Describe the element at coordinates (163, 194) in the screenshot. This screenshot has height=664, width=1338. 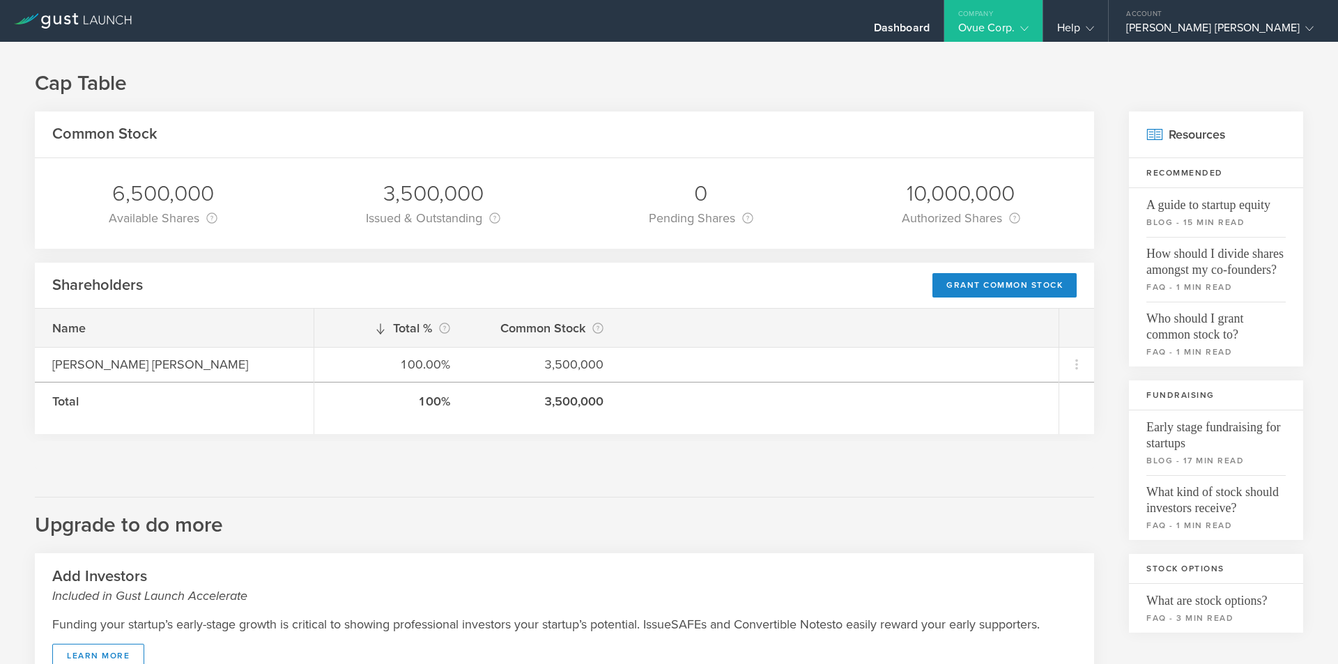
I see `div: 6,500,000` at that location.